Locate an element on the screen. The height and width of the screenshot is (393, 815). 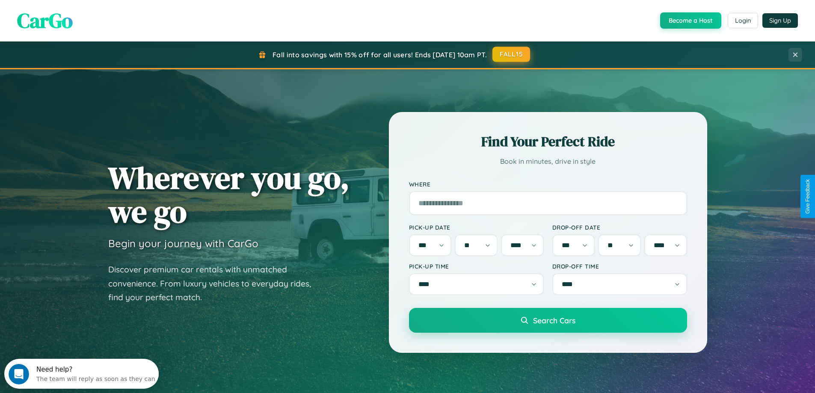
label: Pick-up Time is located at coordinates (476, 266).